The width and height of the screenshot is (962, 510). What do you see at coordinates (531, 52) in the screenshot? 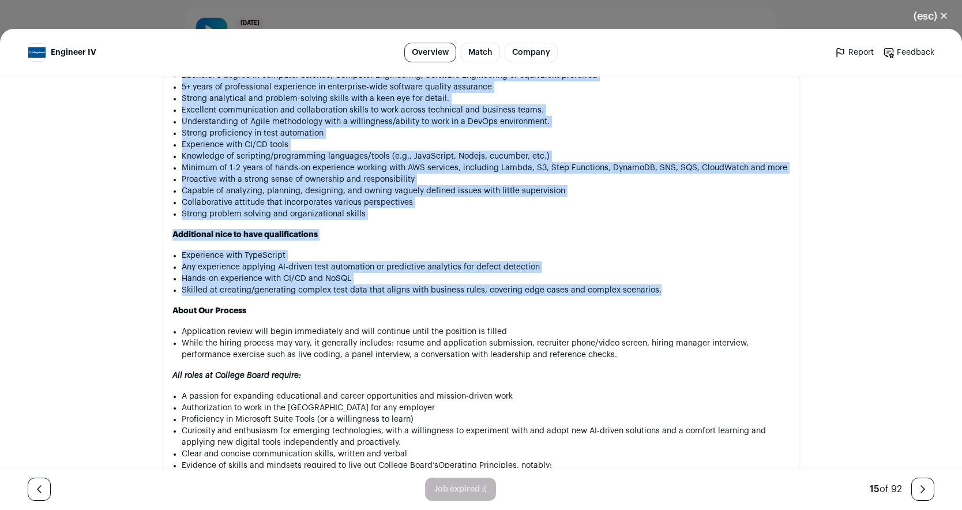
I see `a: Company` at bounding box center [531, 52].